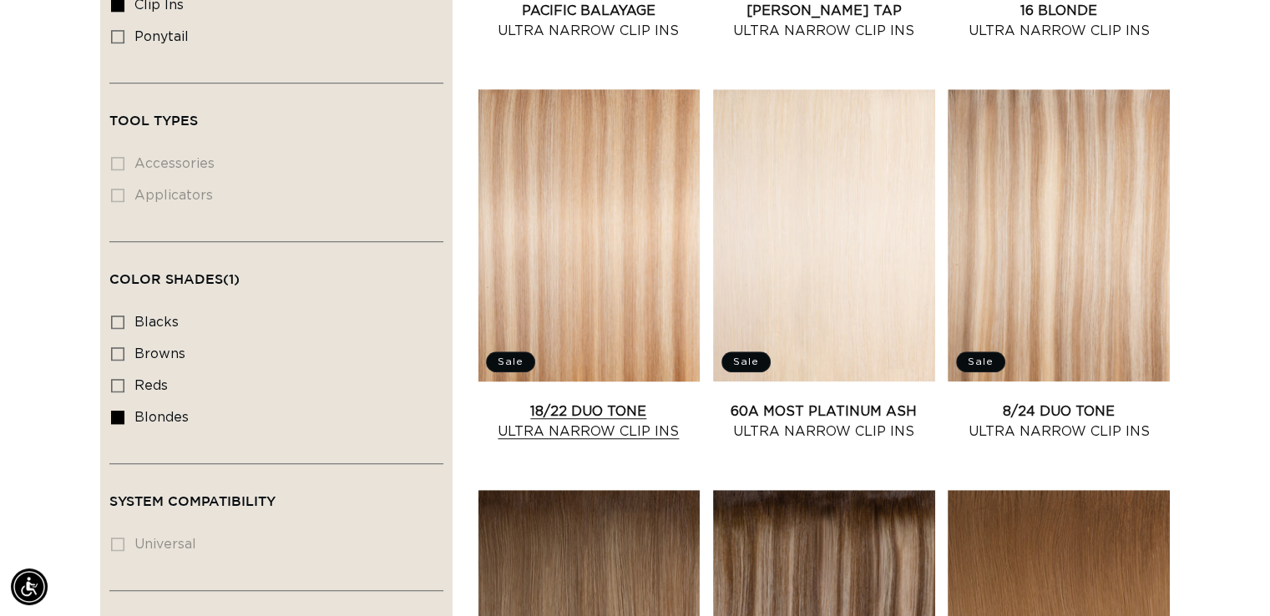  Describe the element at coordinates (161, 37) in the screenshot. I see `span: ponytail` at that location.